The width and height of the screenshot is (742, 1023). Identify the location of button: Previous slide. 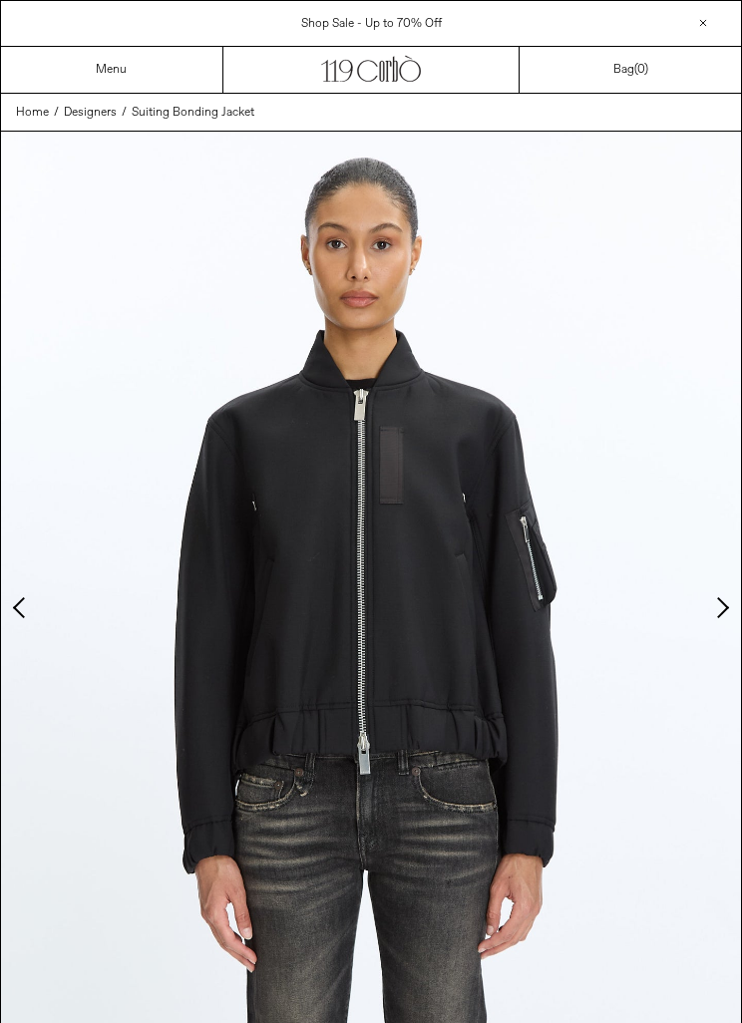
(21, 607).